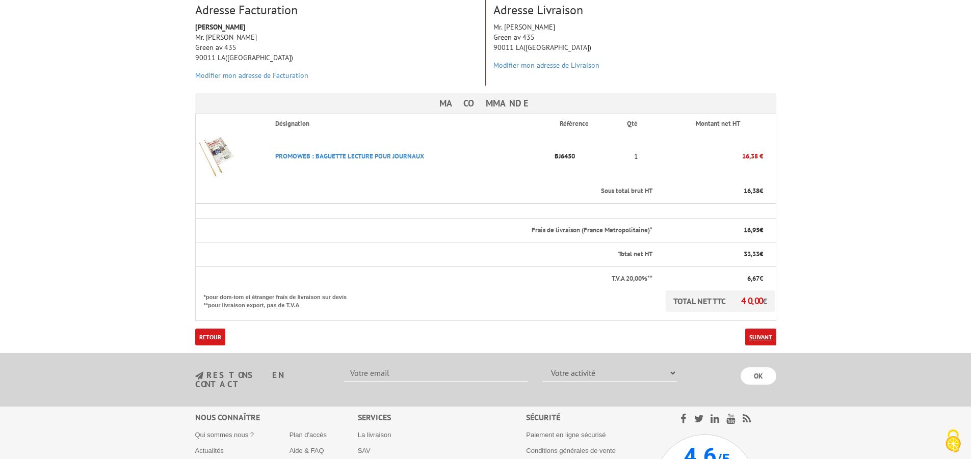 This screenshot has width=971, height=459. Describe the element at coordinates (210, 451) in the screenshot. I see `a: Actualités` at that location.